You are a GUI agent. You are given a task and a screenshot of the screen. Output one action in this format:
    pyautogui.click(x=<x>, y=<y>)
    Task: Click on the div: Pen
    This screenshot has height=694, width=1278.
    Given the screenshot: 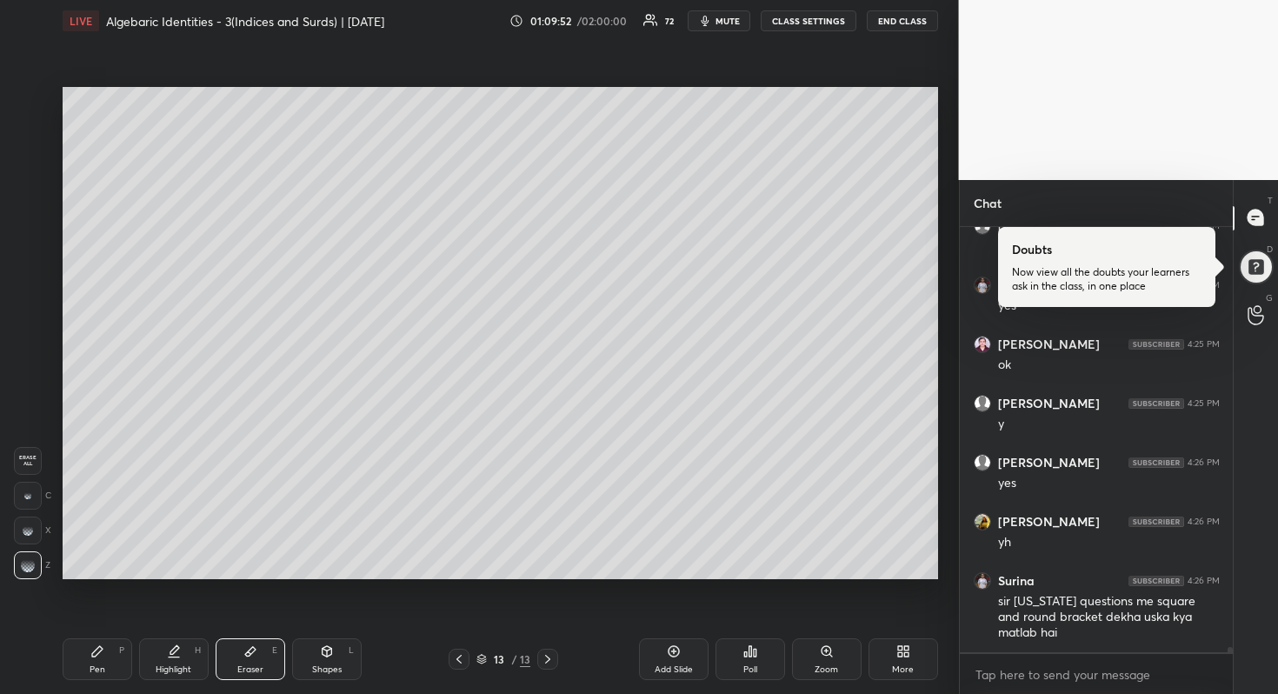 What is the action you would take?
    pyautogui.click(x=97, y=670)
    